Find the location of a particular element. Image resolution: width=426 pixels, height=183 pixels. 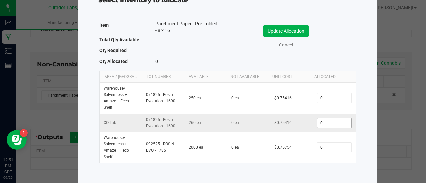

span: 1 is located at coordinates (4, 4).